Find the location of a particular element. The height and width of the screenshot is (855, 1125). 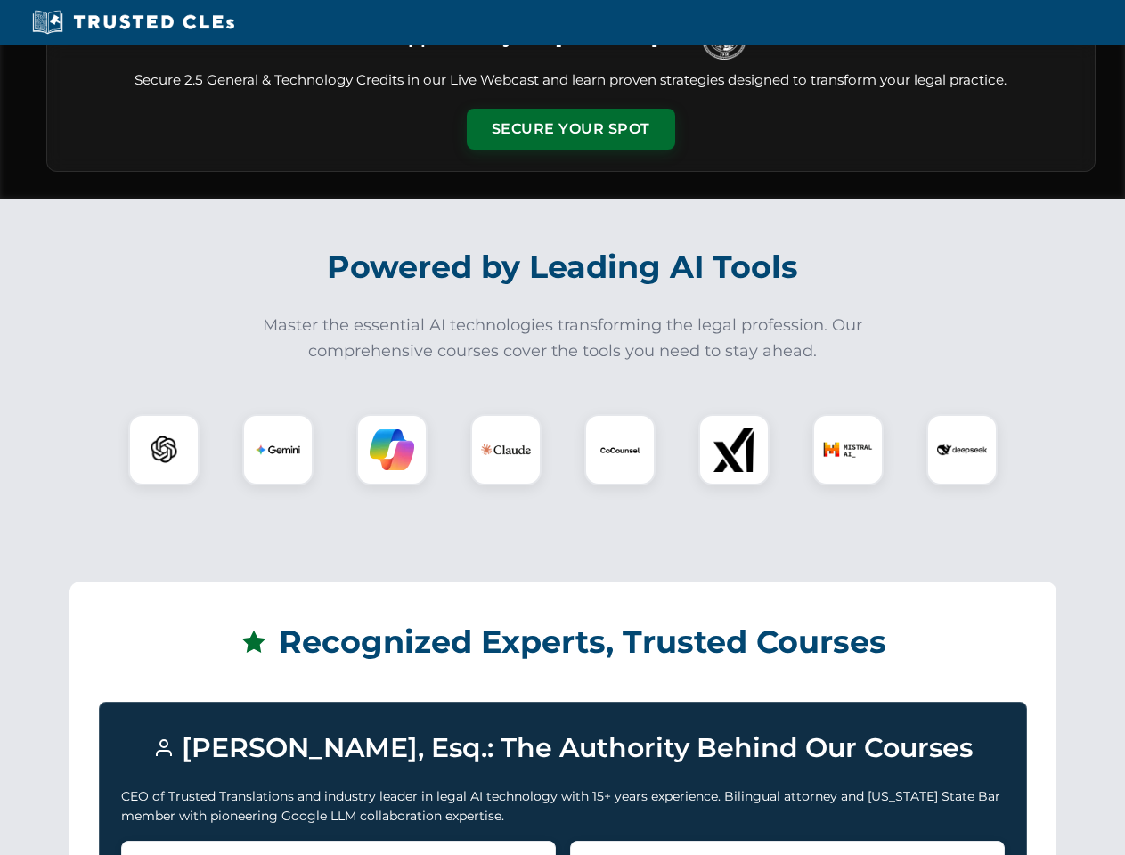

img: Copilot Logo is located at coordinates (392, 450).